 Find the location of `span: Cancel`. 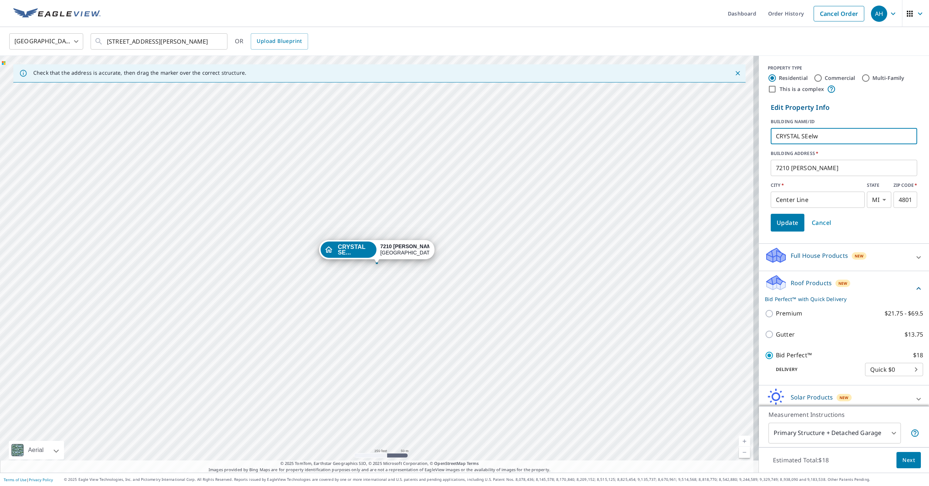

span: Cancel is located at coordinates (822, 223).